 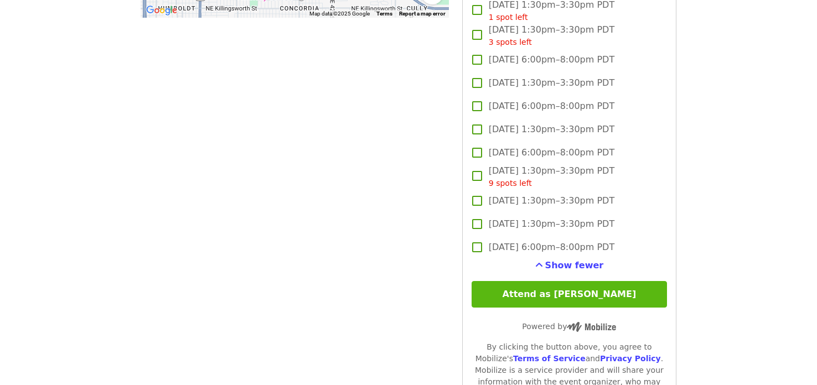 What do you see at coordinates (591, 327) in the screenshot?
I see `img: Powered by Mobilize` at bounding box center [591, 327].